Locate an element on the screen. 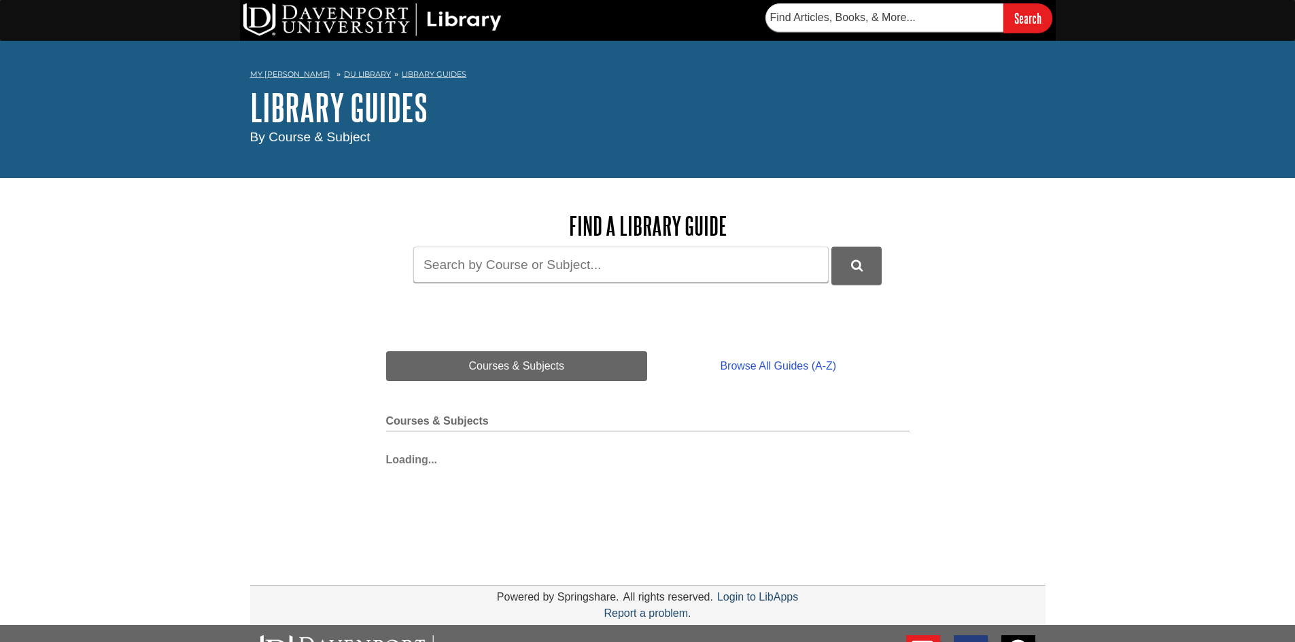 The width and height of the screenshot is (1295, 642). a: Browse All Guides (A-Z) is located at coordinates (777, 366).